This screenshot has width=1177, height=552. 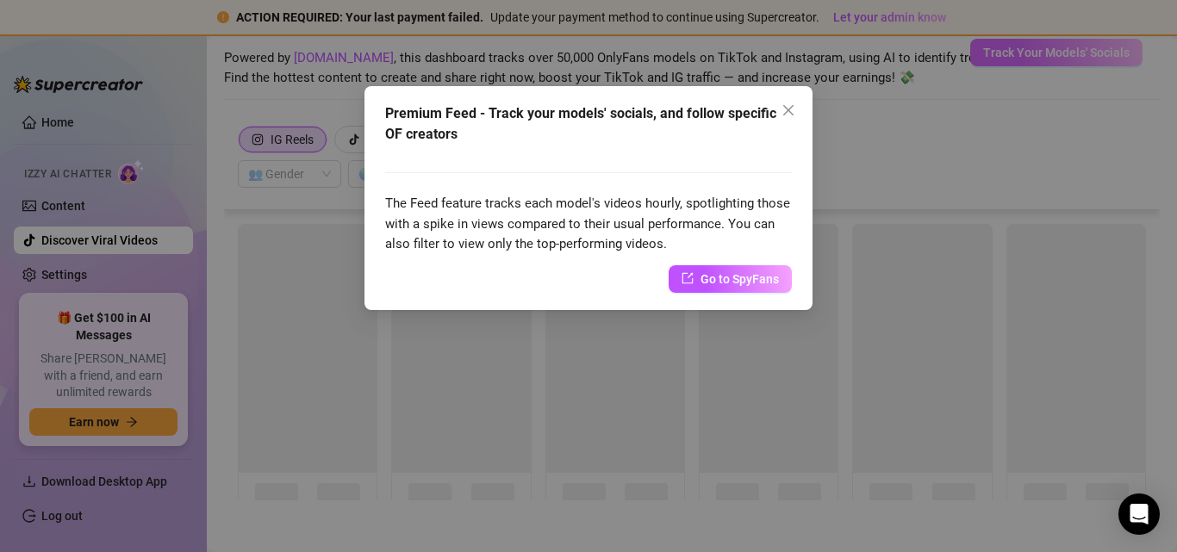 I want to click on a: Go to SpyFans, so click(x=730, y=279).